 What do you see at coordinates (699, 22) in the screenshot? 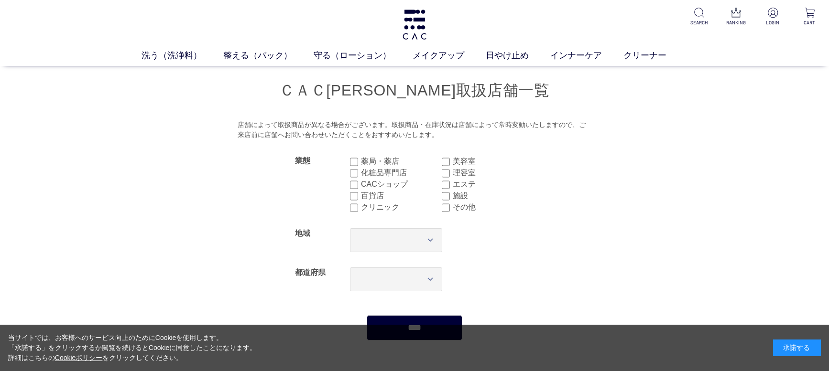
I see `p: SEARCH` at bounding box center [699, 22].